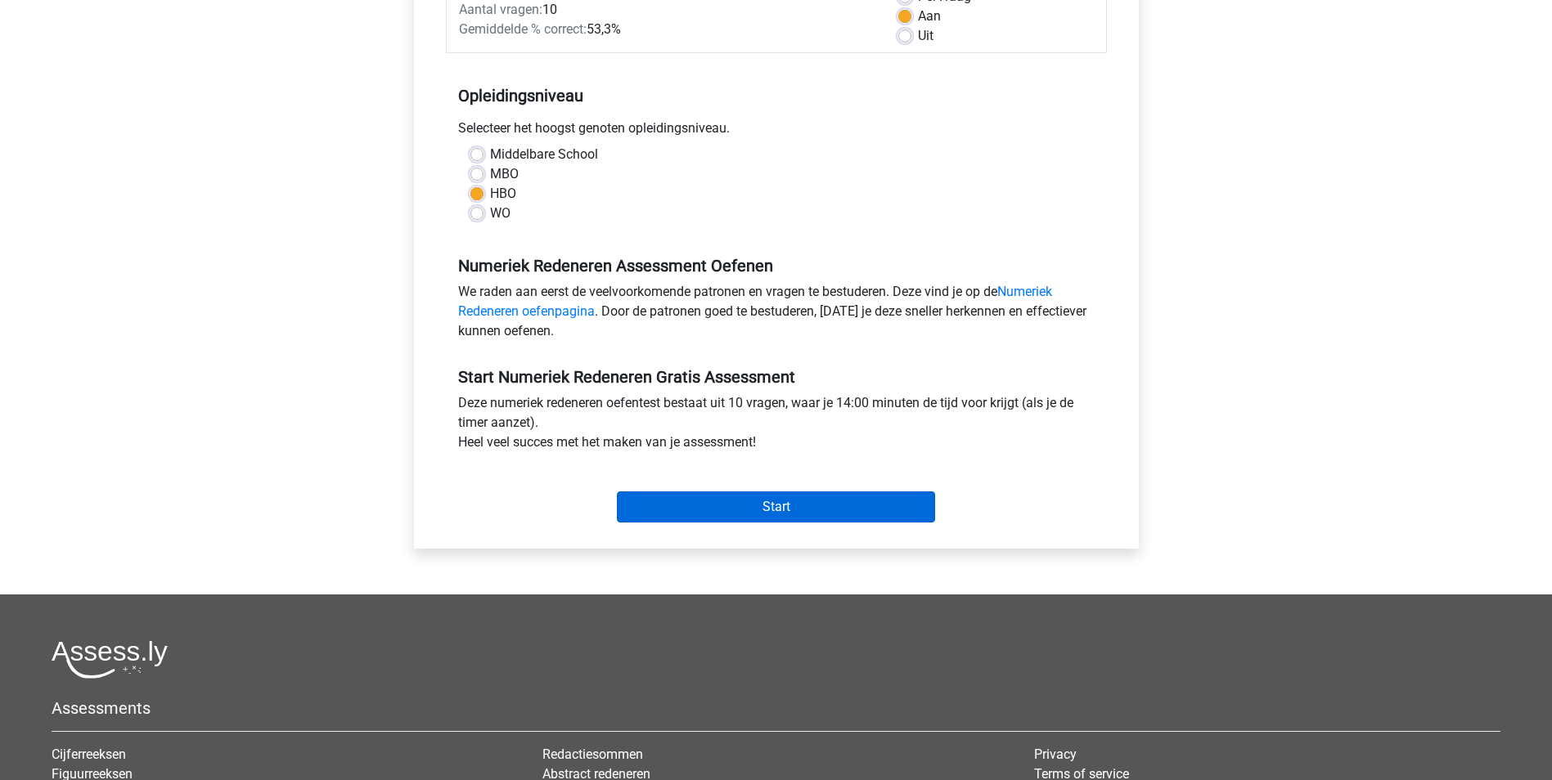  Describe the element at coordinates (592, 754) in the screenshot. I see `a: Redactiesommen` at that location.